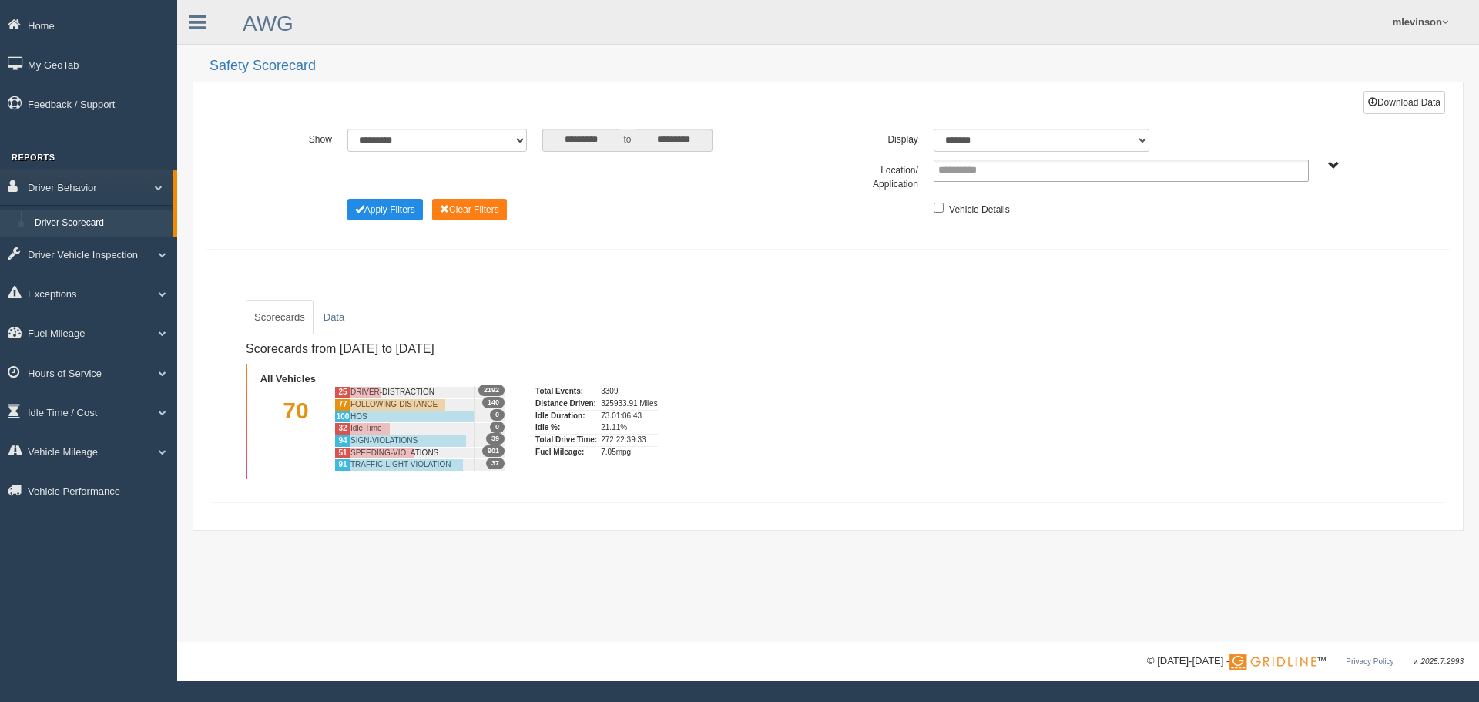 This screenshot has height=702, width=1479. I want to click on label: Location/ Application, so click(877, 175).